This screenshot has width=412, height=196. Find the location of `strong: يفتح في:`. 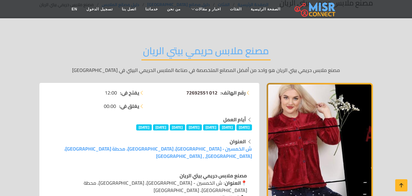

strong: يفتح في: is located at coordinates (129, 93).